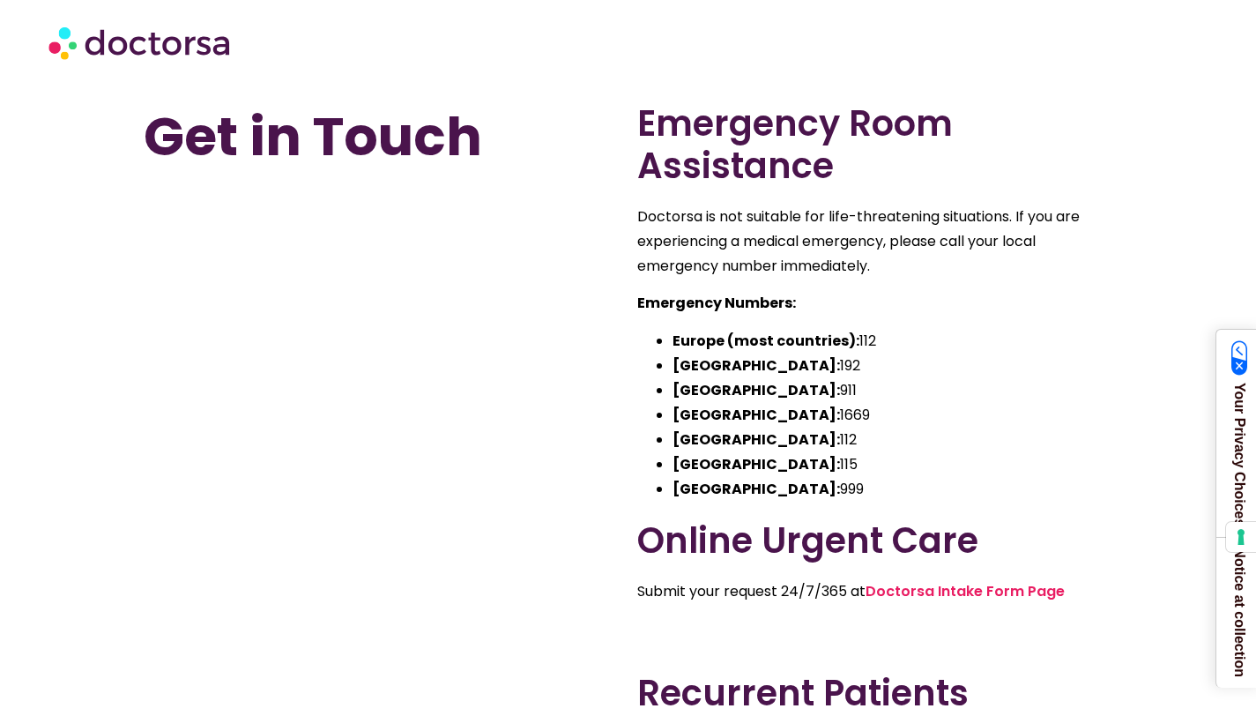  What do you see at coordinates (1239, 358) in the screenshot?
I see `img: California Consumer Privacy Act (CCPA) Opt-Out Icon` at bounding box center [1239, 358].